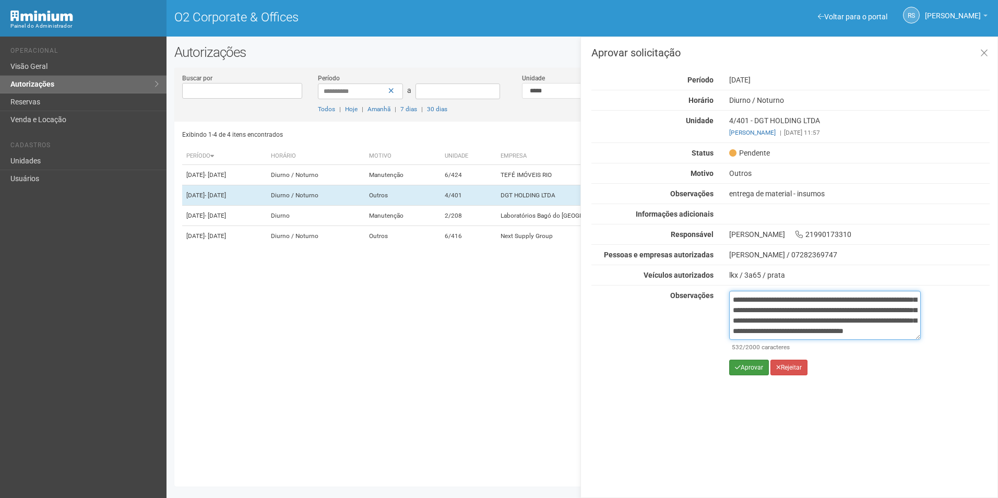 The height and width of the screenshot is (498, 998). Describe the element at coordinates (789, 367) in the screenshot. I see `button: Rejeitar` at that location.